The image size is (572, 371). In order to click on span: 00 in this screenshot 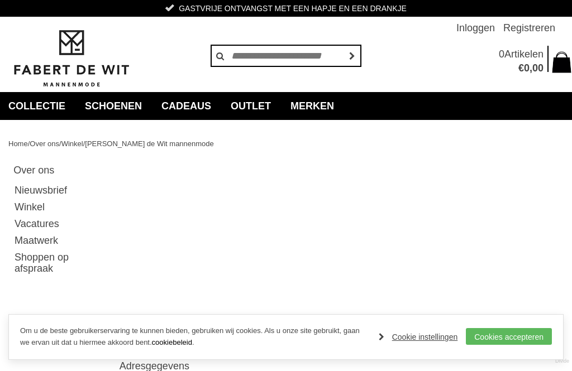, I will do `click(538, 68)`.